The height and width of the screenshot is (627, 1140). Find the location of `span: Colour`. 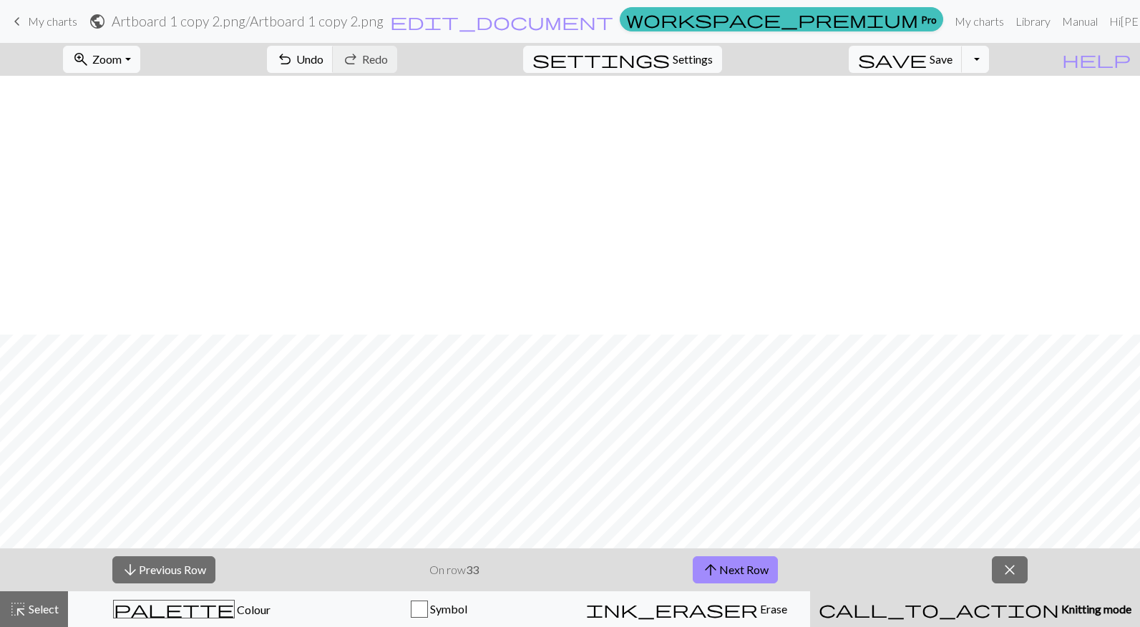

span: Colour is located at coordinates (253, 610).